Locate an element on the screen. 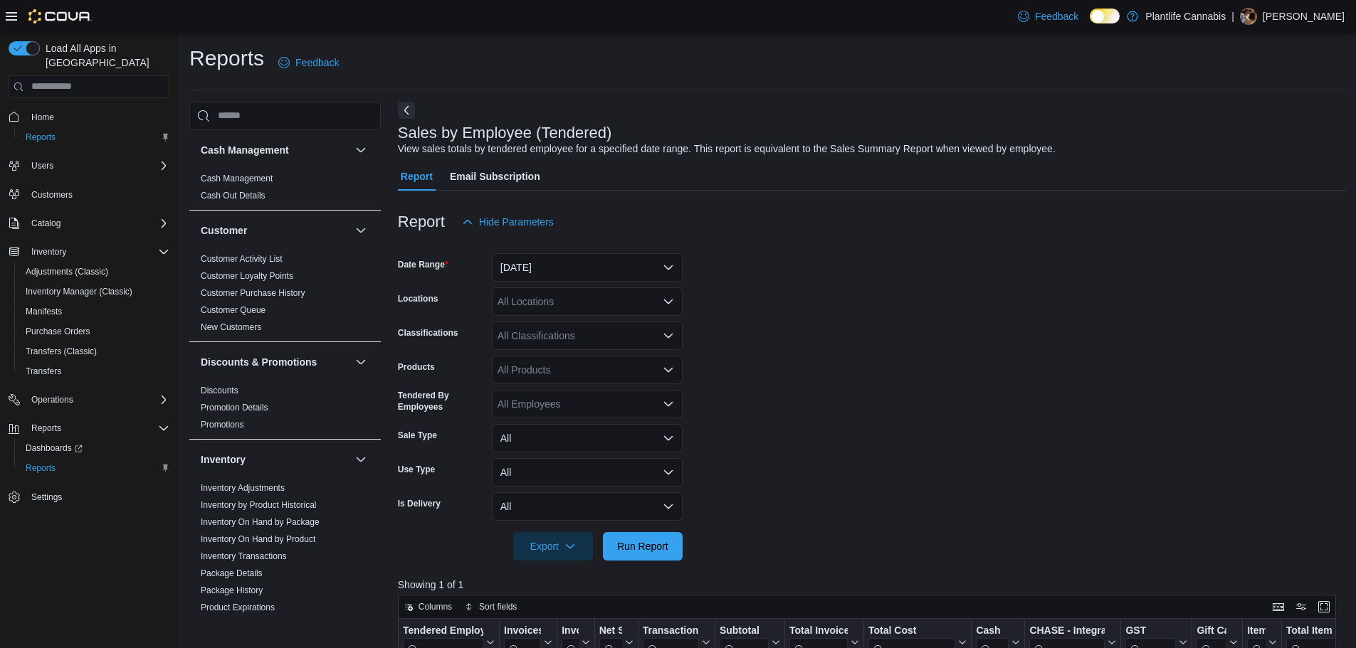  span: Export is located at coordinates (553, 547).